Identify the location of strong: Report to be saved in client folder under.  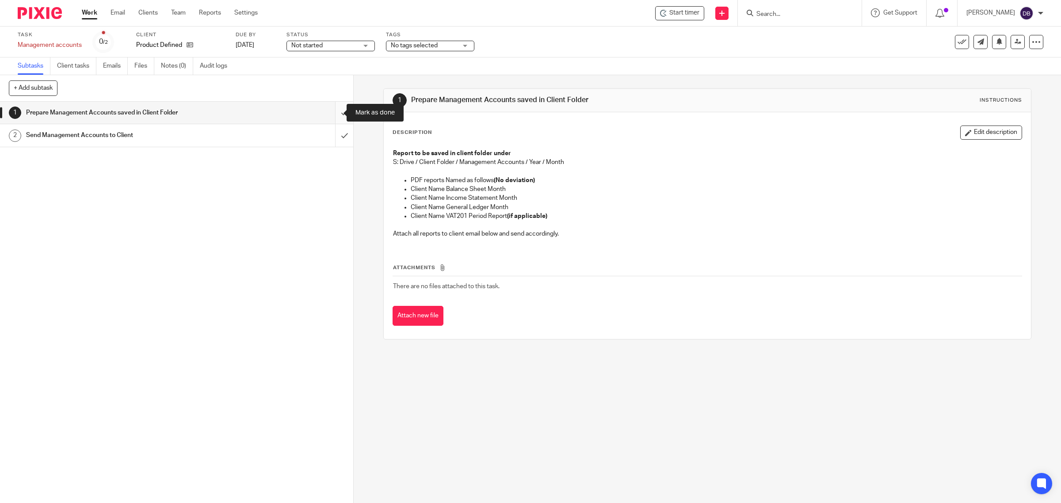
(452, 153).